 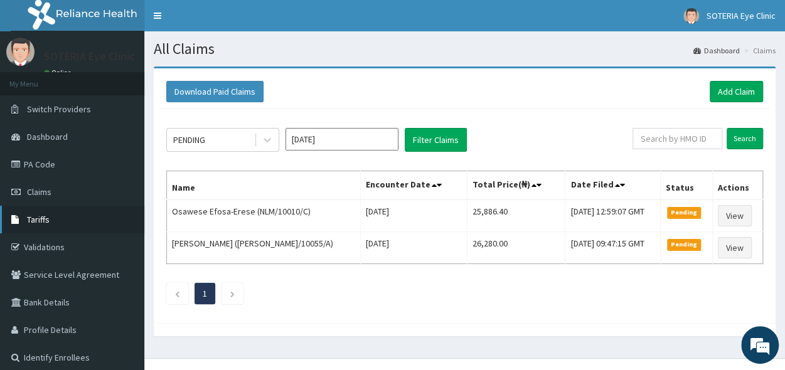 I want to click on span: Tariffs, so click(x=38, y=220).